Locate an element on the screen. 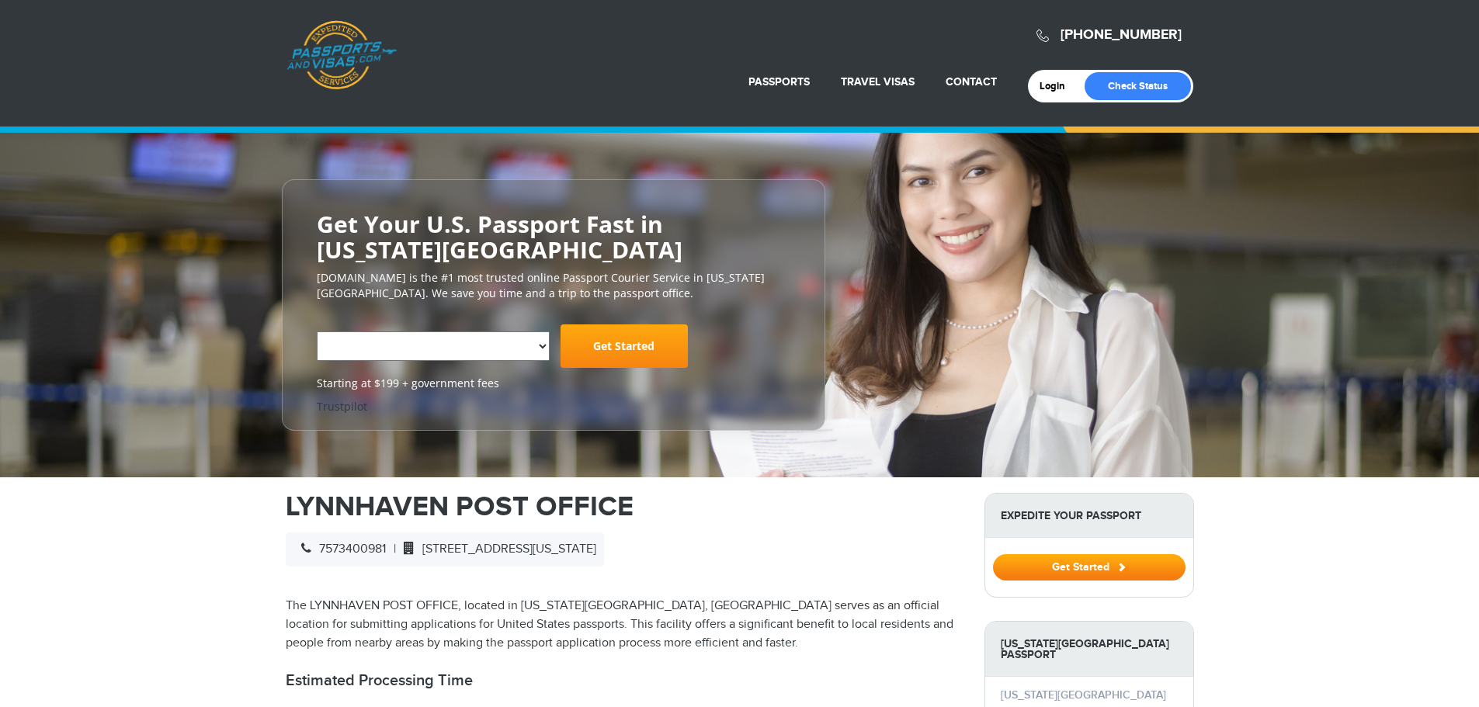 The image size is (1479, 707). h2: Estimated Processing Time is located at coordinates (623, 681).